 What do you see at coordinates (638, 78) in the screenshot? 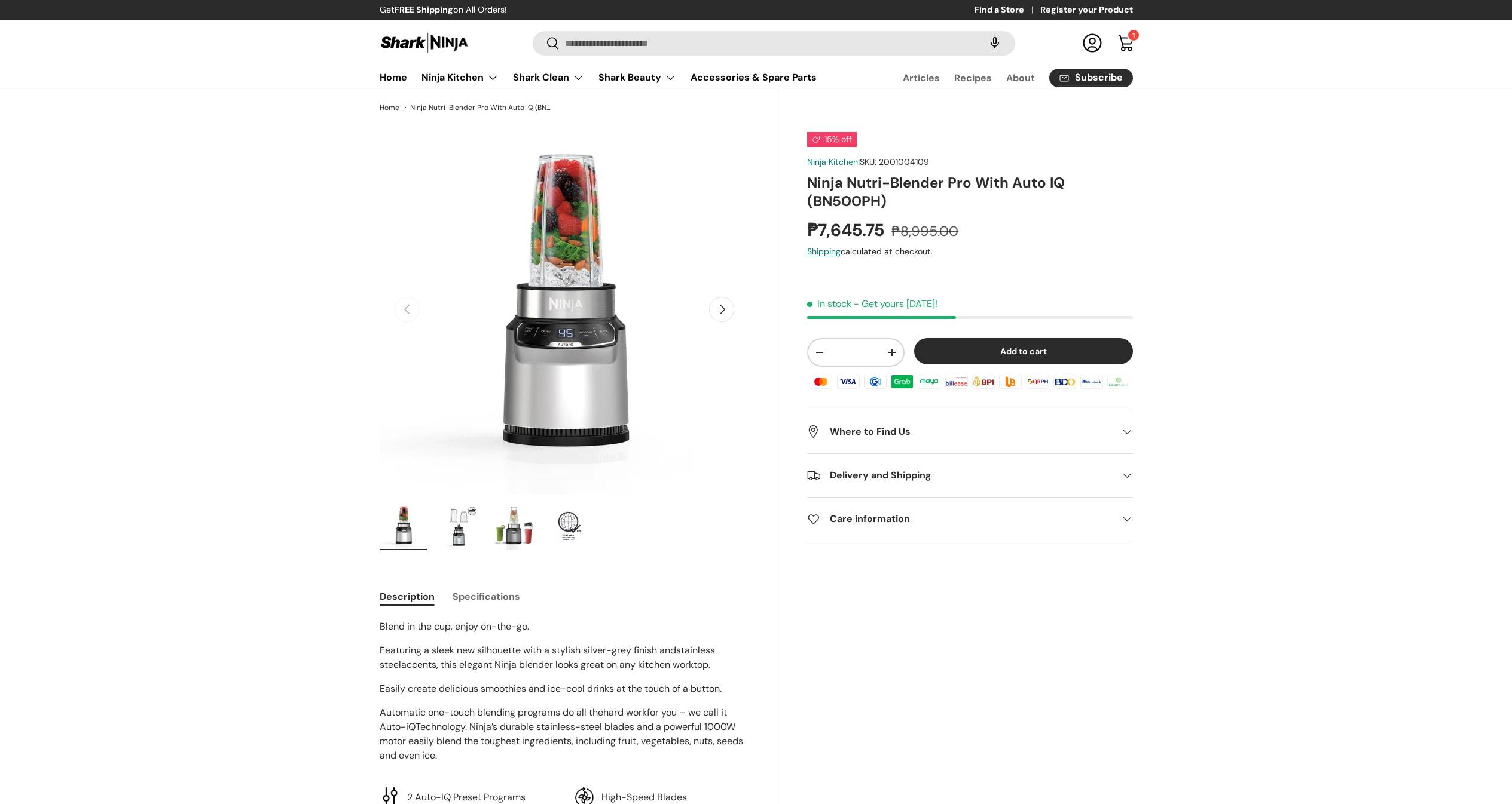
I see `summary: Shark Beauty` at bounding box center [638, 78].